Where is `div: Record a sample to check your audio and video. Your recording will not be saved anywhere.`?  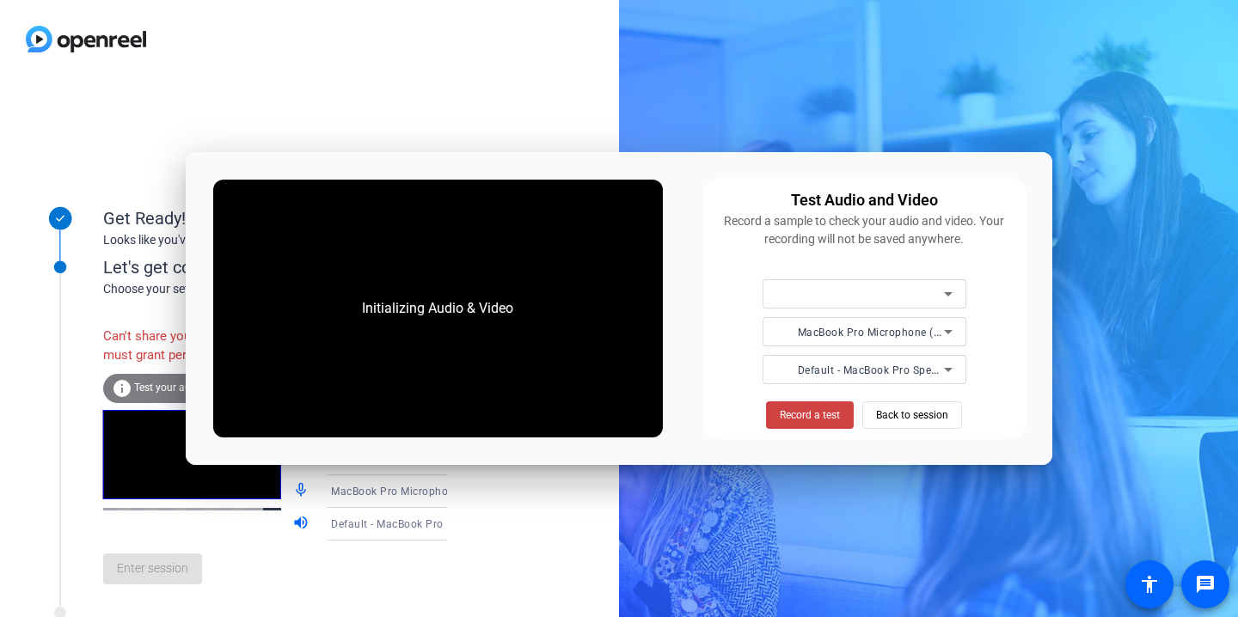
div: Record a sample to check your audio and video. Your recording will not be saved anywhere. is located at coordinates (864, 230).